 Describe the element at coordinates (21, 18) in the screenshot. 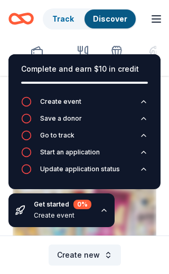

I see `a: Home` at that location.